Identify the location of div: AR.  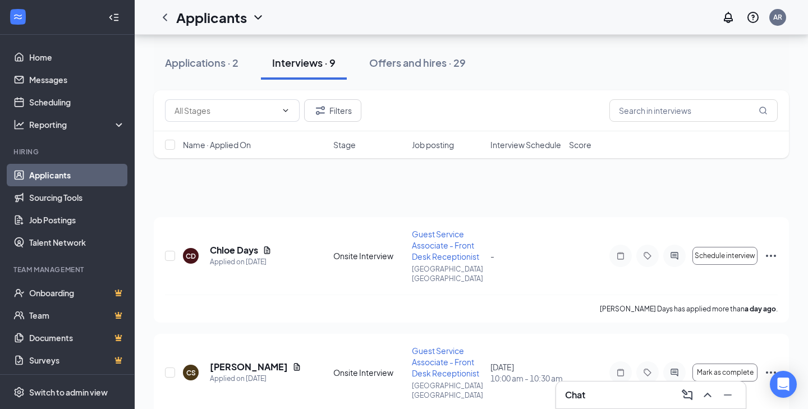
(777, 17).